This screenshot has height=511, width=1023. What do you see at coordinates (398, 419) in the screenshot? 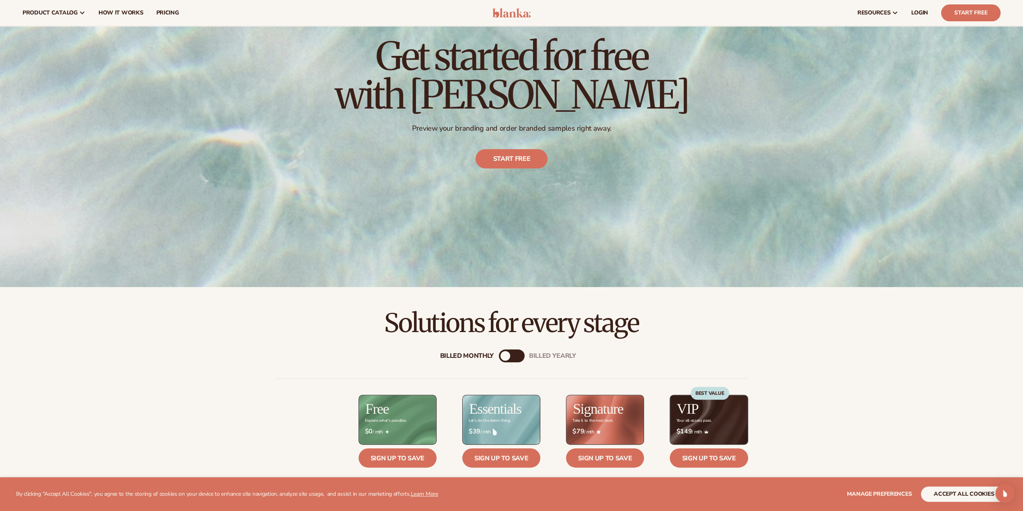
I see `img: free_bg.png` at bounding box center [398, 419].